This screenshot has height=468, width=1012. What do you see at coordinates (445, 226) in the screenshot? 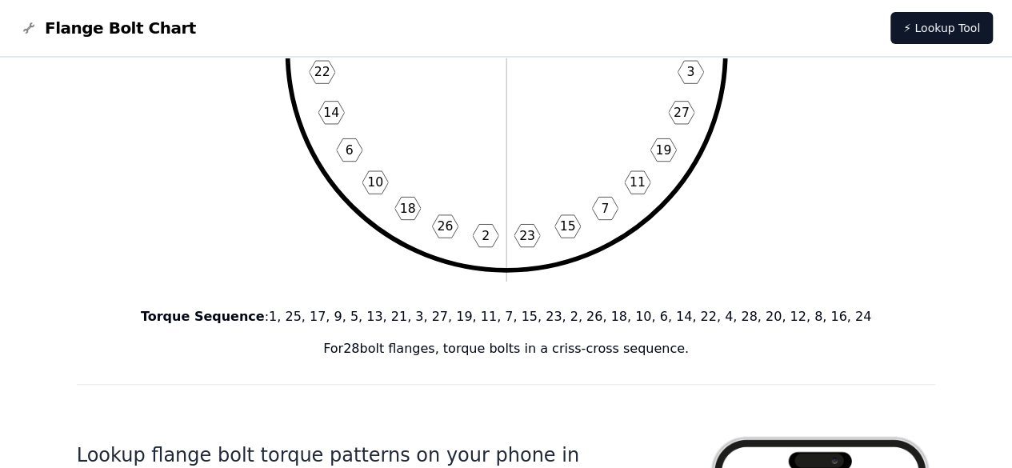
I see `text: 26` at bounding box center [445, 226].